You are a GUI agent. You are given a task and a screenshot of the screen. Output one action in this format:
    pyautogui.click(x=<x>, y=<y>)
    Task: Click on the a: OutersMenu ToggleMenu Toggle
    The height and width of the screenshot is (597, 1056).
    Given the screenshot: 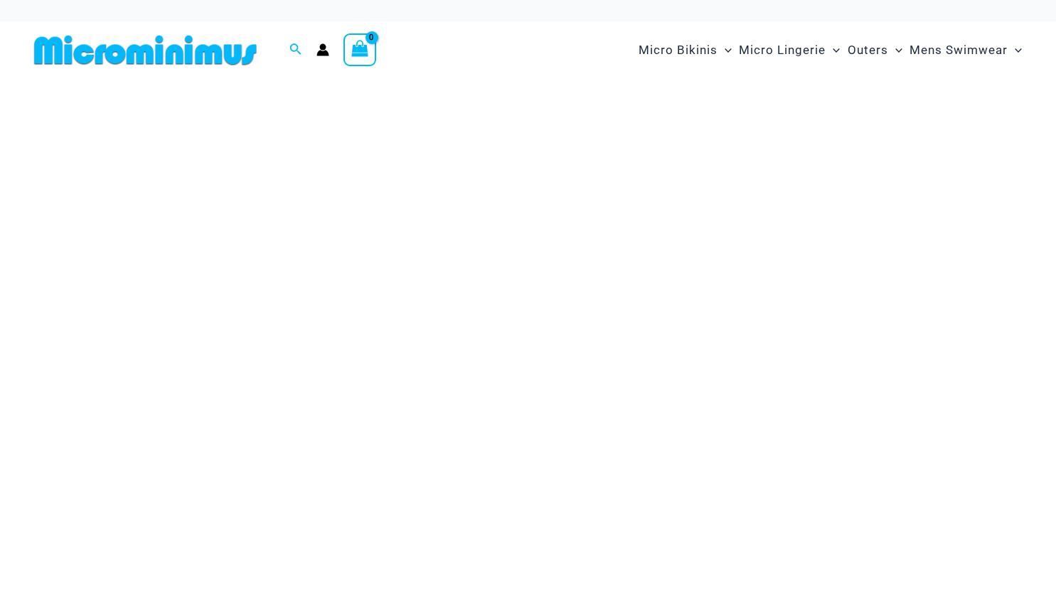 What is the action you would take?
    pyautogui.click(x=875, y=50)
    